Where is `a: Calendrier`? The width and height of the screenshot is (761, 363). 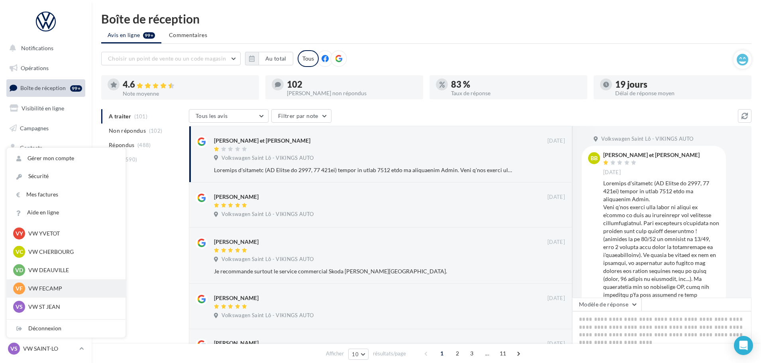 a: Calendrier is located at coordinates (46, 188).